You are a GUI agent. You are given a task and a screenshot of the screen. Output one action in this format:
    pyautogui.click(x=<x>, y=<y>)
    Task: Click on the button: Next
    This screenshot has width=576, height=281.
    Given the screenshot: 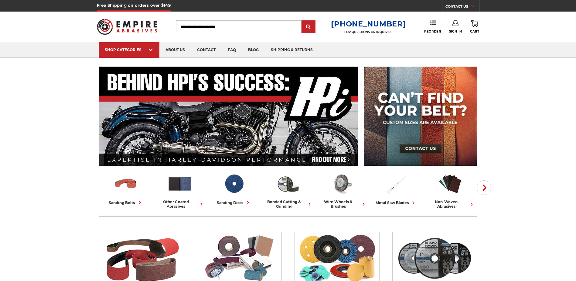 What is the action you would take?
    pyautogui.click(x=484, y=187)
    